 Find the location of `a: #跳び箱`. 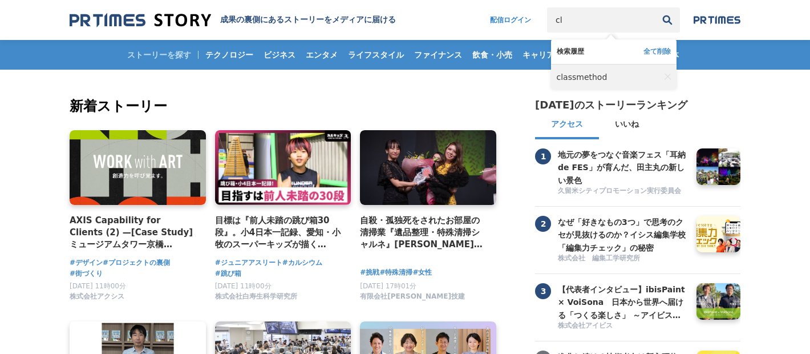

a: #跳び箱 is located at coordinates (228, 273).